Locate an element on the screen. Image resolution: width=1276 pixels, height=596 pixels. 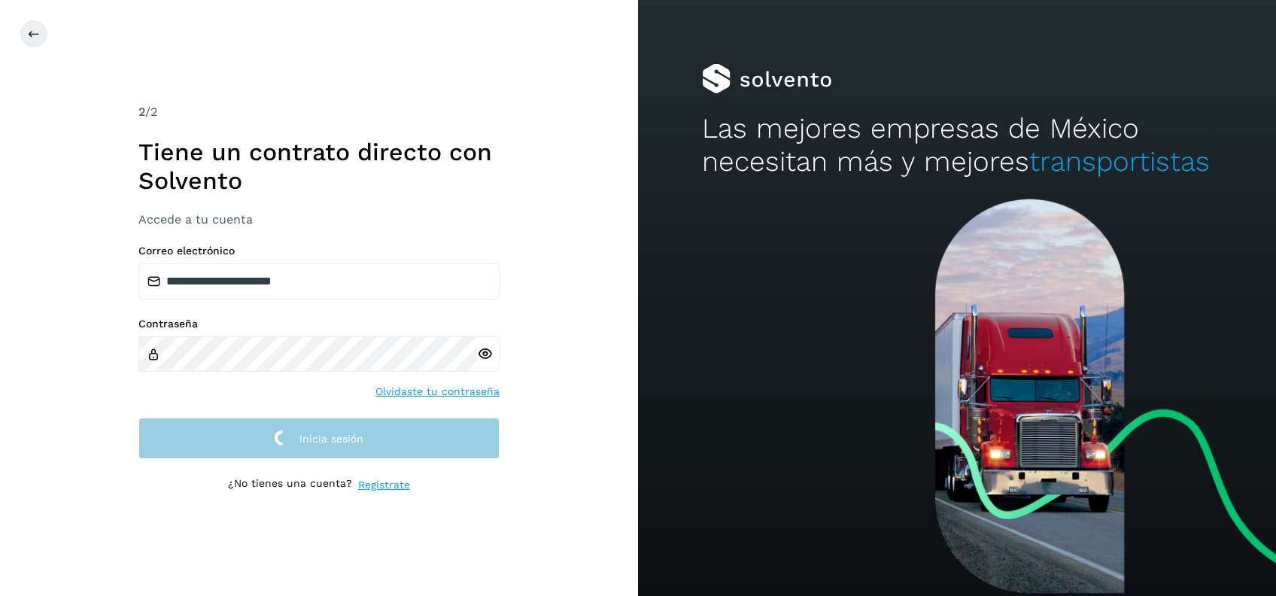
div: /2 is located at coordinates (319, 112).